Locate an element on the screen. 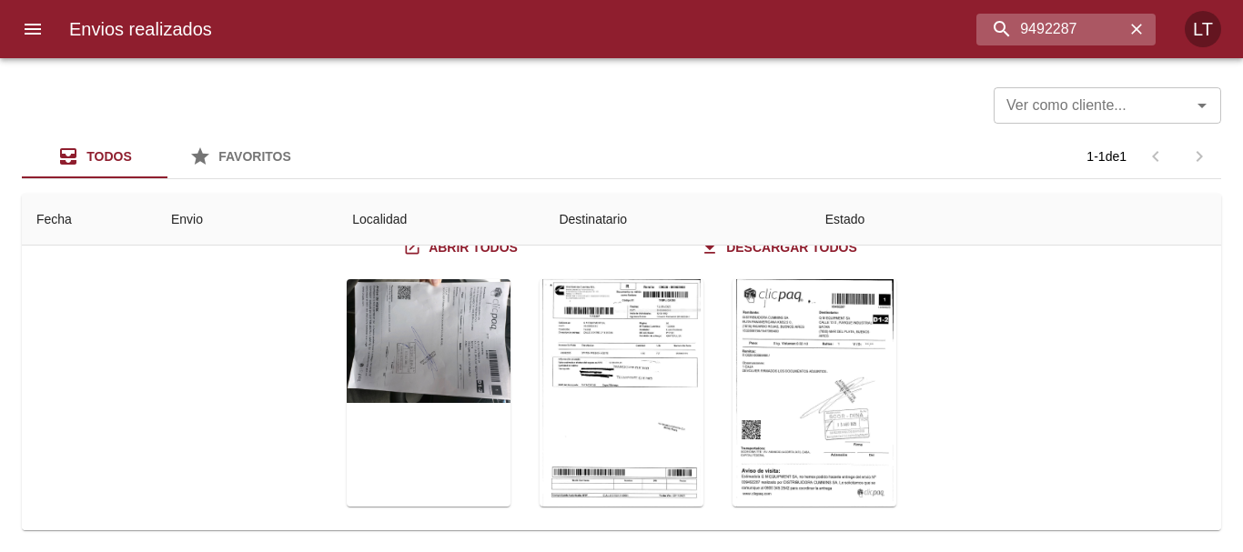 Image resolution: width=1243 pixels, height=552 pixels. span: Descargar todos is located at coordinates (780, 247).